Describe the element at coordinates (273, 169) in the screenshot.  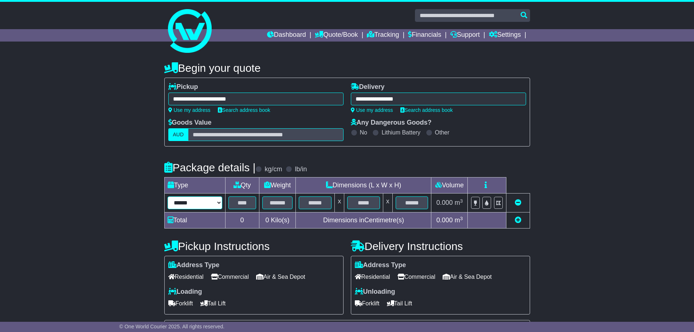
I see `label: kg/cm` at that location.